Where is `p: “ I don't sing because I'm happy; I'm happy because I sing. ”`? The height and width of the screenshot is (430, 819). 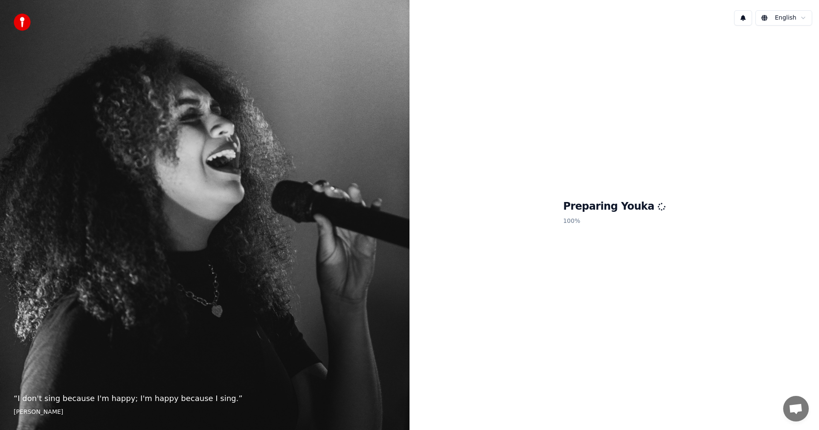 p: “ I don't sing because I'm happy; I'm happy because I sing. ” is located at coordinates (205, 399).